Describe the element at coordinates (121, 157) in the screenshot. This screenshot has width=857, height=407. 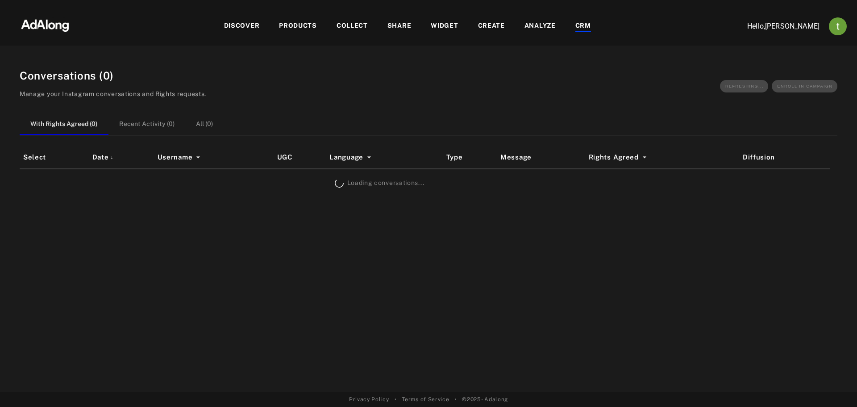
I see `div: Date` at that location.